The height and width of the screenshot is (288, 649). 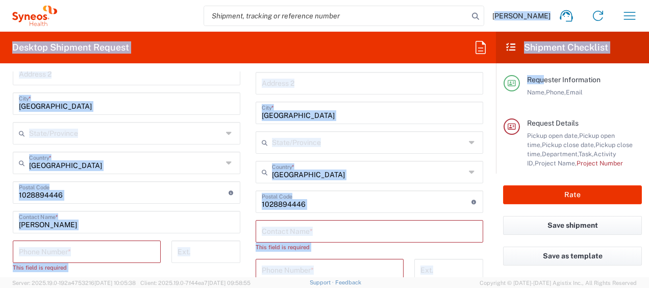 I want to click on span: Pickup close date,, so click(x=569, y=144).